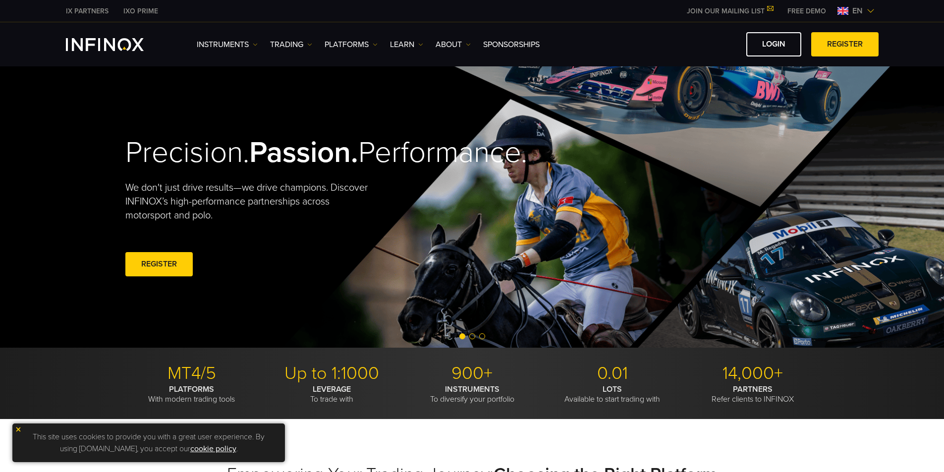  I want to click on p: MT4/5, so click(192, 374).